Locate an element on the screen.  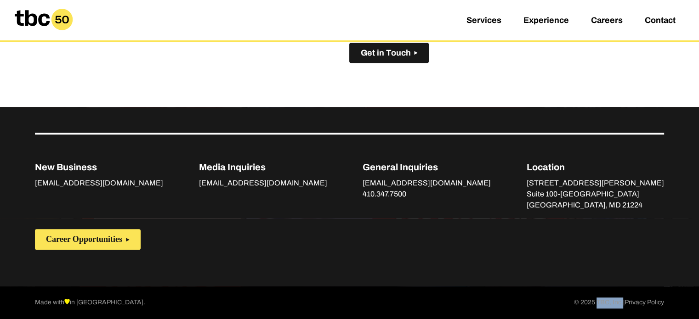
span: Career Opportunities is located at coordinates (84, 239).